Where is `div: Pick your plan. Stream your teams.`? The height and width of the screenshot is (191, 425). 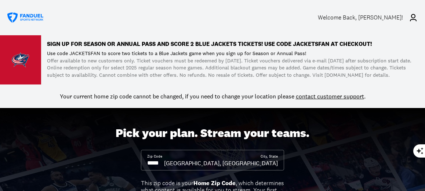
div: Pick your plan. Stream your teams. is located at coordinates (212, 133).